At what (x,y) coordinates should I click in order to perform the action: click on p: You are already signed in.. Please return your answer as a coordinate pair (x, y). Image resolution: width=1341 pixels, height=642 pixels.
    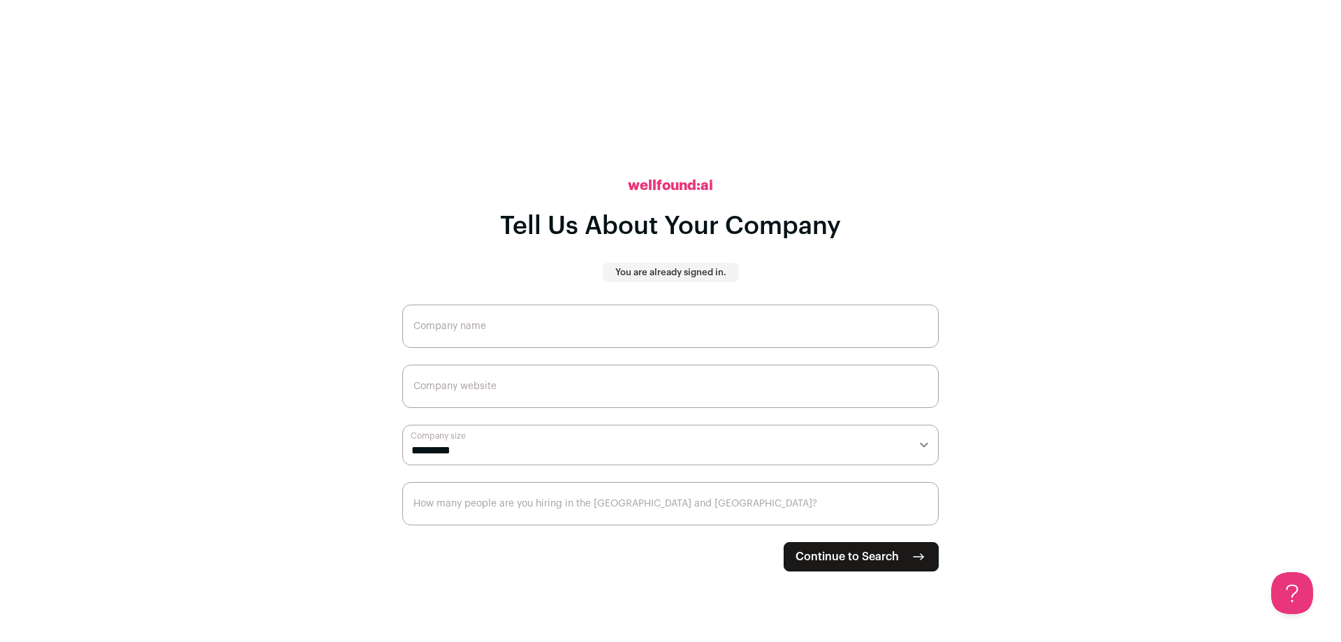
    Looking at the image, I should click on (671, 272).